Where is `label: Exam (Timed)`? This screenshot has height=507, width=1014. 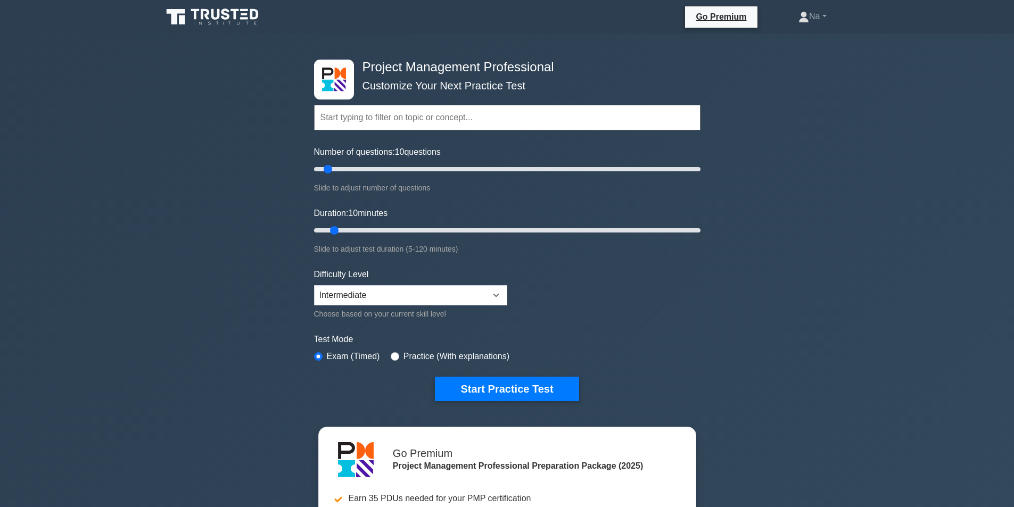 label: Exam (Timed) is located at coordinates (353, 356).